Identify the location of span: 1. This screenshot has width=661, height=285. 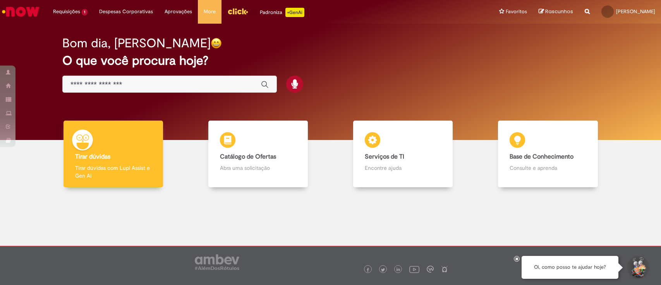
(84, 12).